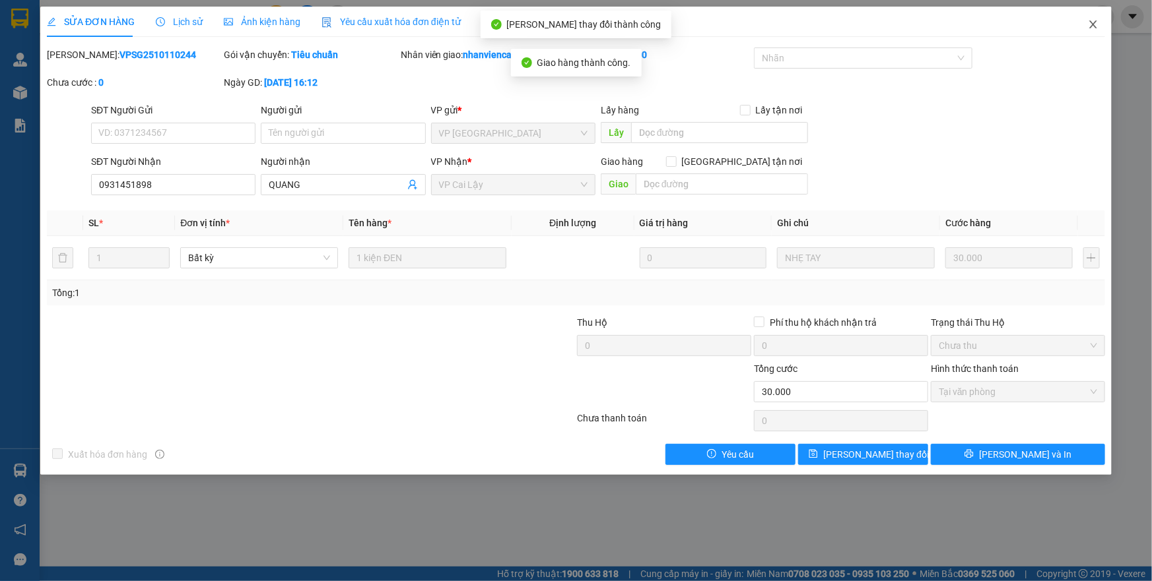 This screenshot has width=1152, height=581. I want to click on span: close, so click(1093, 24).